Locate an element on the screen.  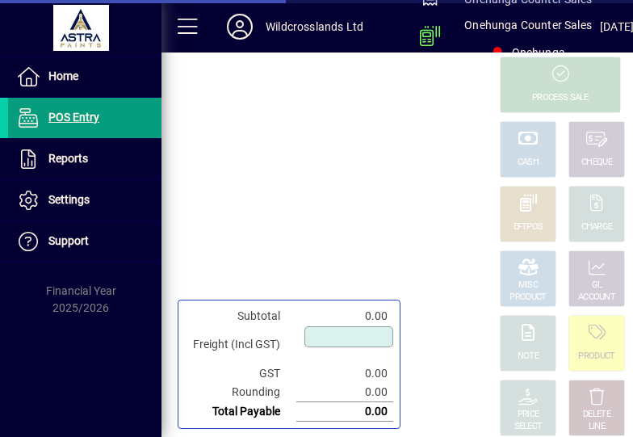
div: PRICE is located at coordinates (528, 414).